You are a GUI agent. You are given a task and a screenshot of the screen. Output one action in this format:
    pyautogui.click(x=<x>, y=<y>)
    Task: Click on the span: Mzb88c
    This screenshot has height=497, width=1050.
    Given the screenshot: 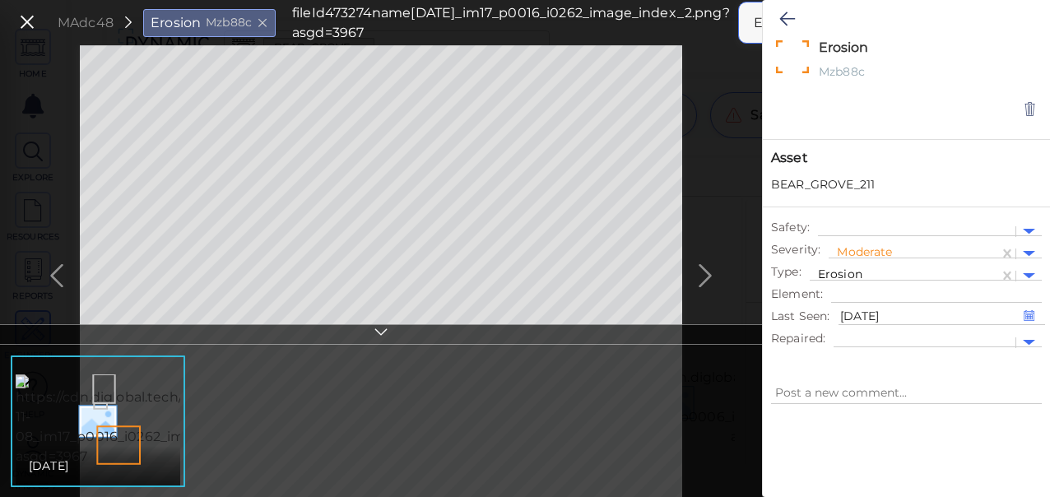 What is the action you would take?
    pyautogui.click(x=229, y=22)
    